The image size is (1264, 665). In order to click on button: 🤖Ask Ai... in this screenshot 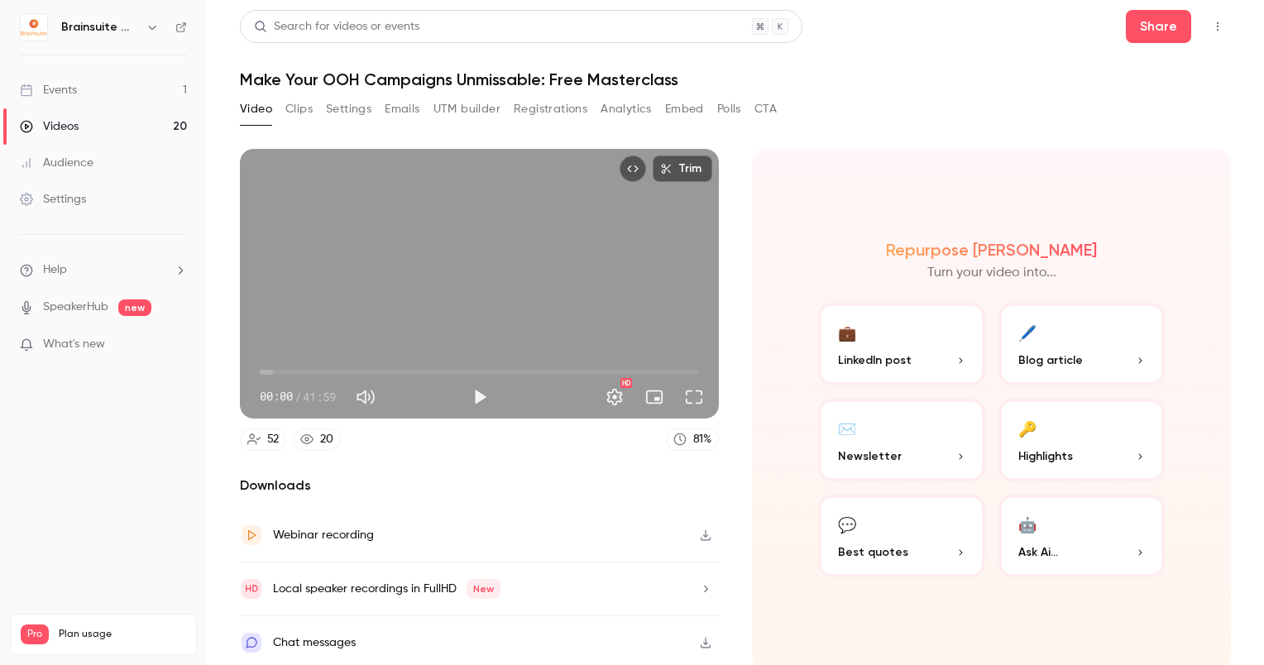, I will do `click(1082, 536)`.